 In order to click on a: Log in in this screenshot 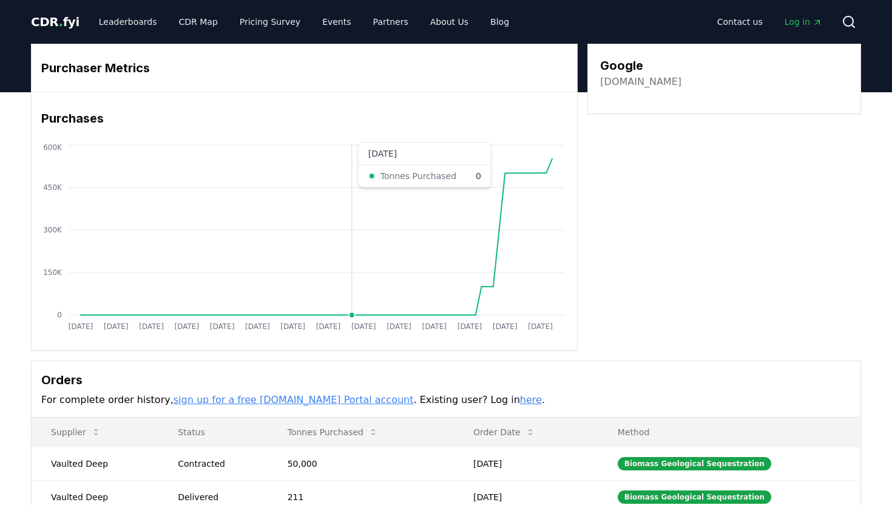, I will do `click(804, 22)`.